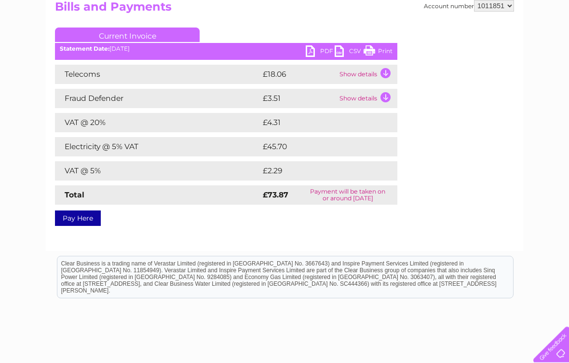  I want to click on a: Current Invoice, so click(127, 35).